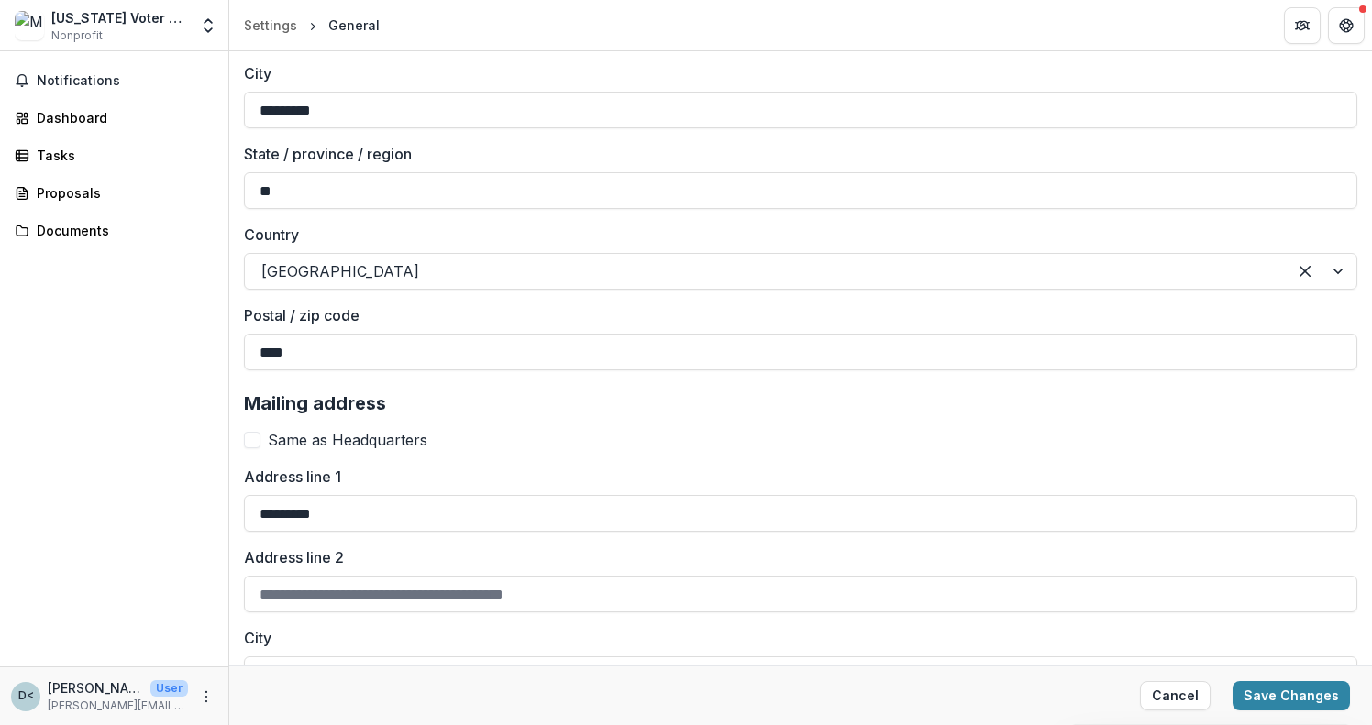 The width and height of the screenshot is (1372, 725). Describe the element at coordinates (114, 155) in the screenshot. I see `a: Tasks` at that location.